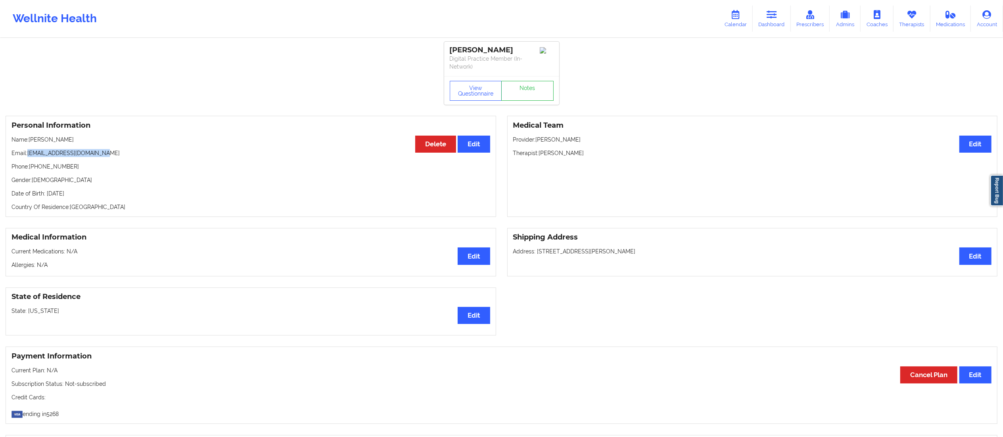 The width and height of the screenshot is (1003, 437). I want to click on img: Image%2Fplaceholer-image.png, so click(546, 50).